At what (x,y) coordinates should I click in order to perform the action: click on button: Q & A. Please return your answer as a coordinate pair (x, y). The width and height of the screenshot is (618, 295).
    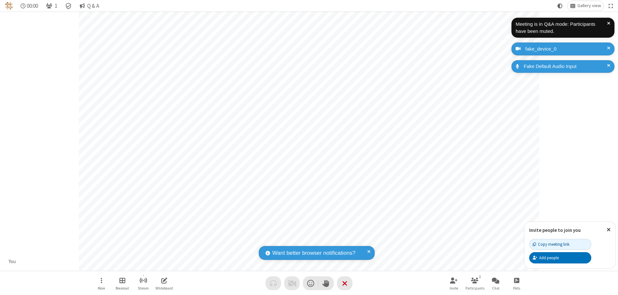
    Looking at the image, I should click on (89, 6).